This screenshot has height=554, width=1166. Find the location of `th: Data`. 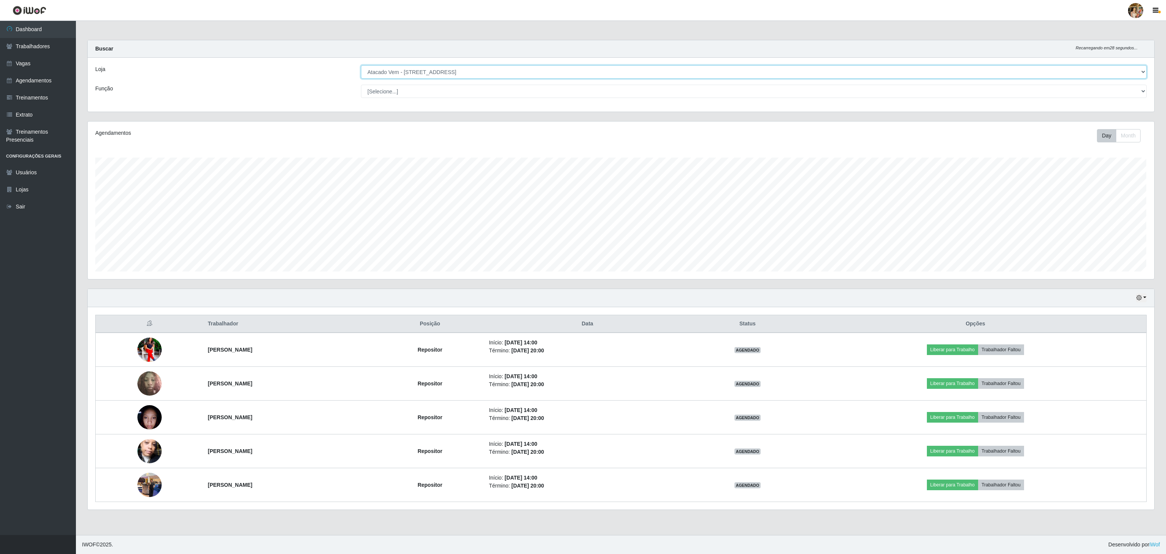

th: Data is located at coordinates (587, 324).